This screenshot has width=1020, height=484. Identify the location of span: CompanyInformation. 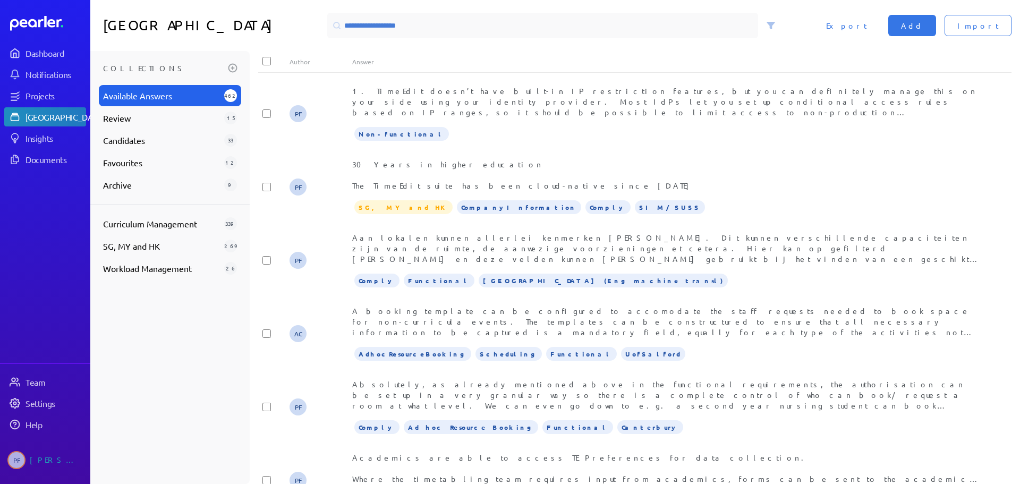
(519, 207).